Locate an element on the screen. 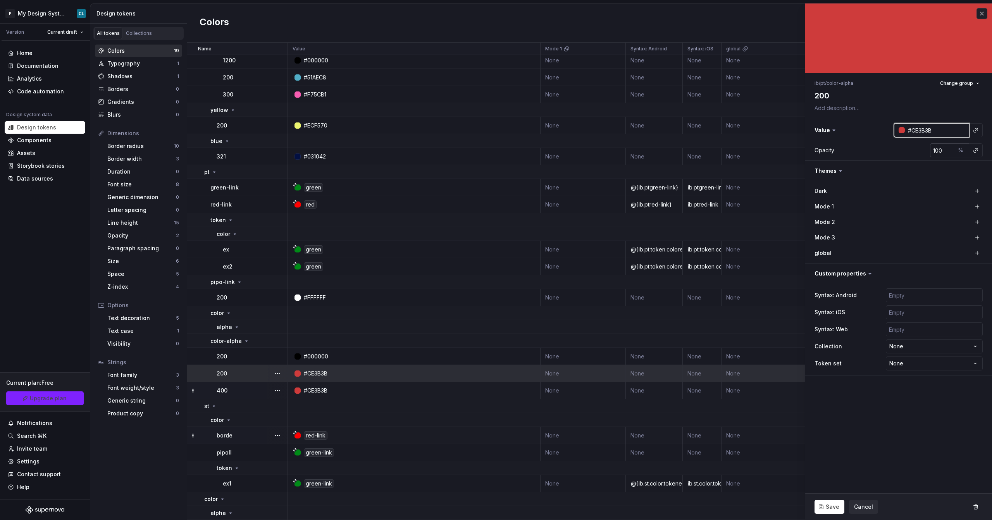 Image resolution: width=992 pixels, height=520 pixels. a: Borders0 is located at coordinates (138, 89).